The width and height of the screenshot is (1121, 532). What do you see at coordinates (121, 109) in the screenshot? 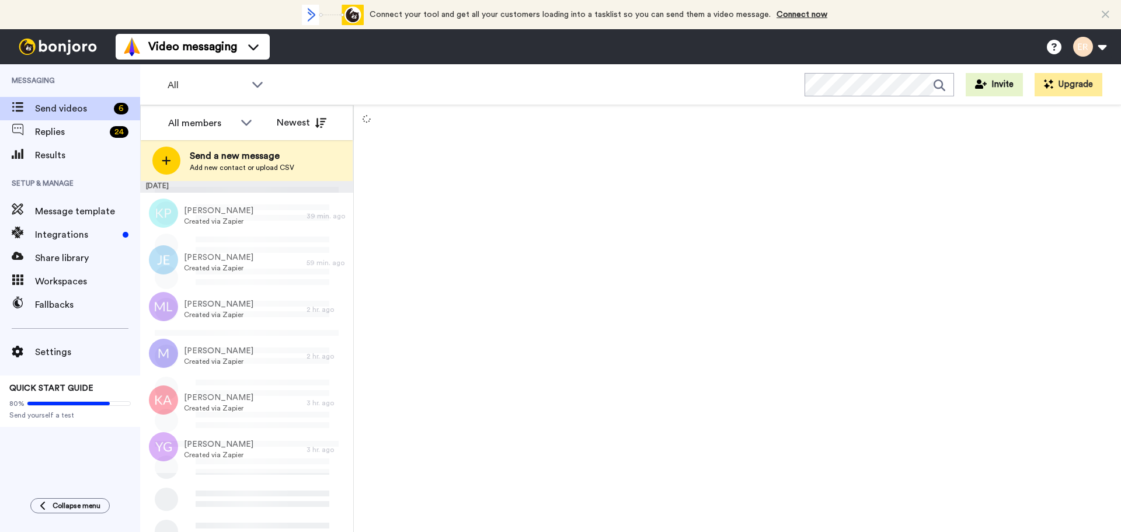
I see `div: 6` at bounding box center [121, 109].